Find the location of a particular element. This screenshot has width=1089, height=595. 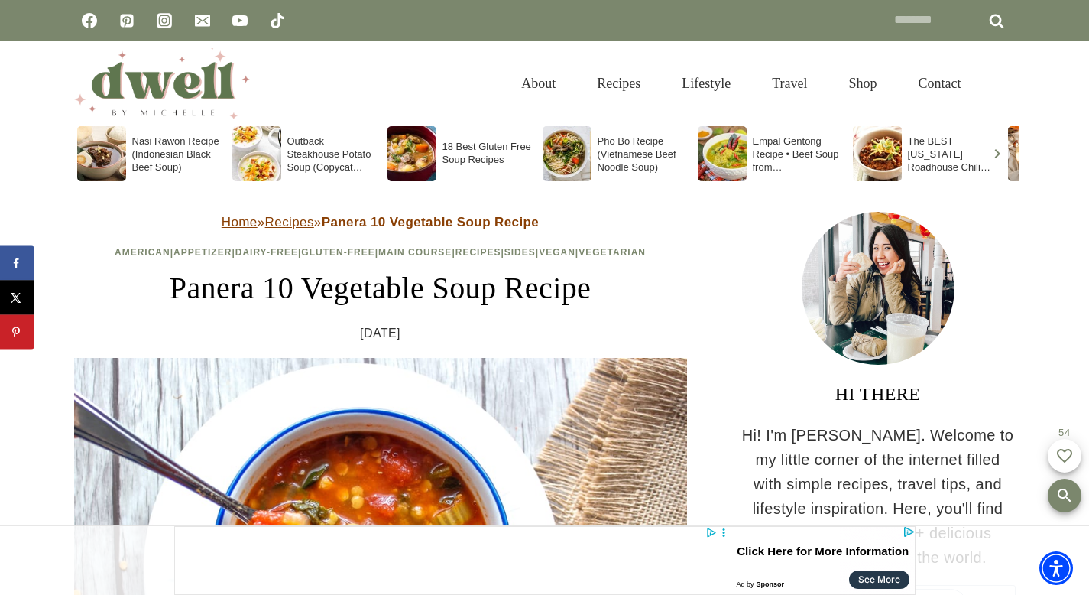

strong: Panera 10 Vegetable Soup Recipe is located at coordinates (430, 222).